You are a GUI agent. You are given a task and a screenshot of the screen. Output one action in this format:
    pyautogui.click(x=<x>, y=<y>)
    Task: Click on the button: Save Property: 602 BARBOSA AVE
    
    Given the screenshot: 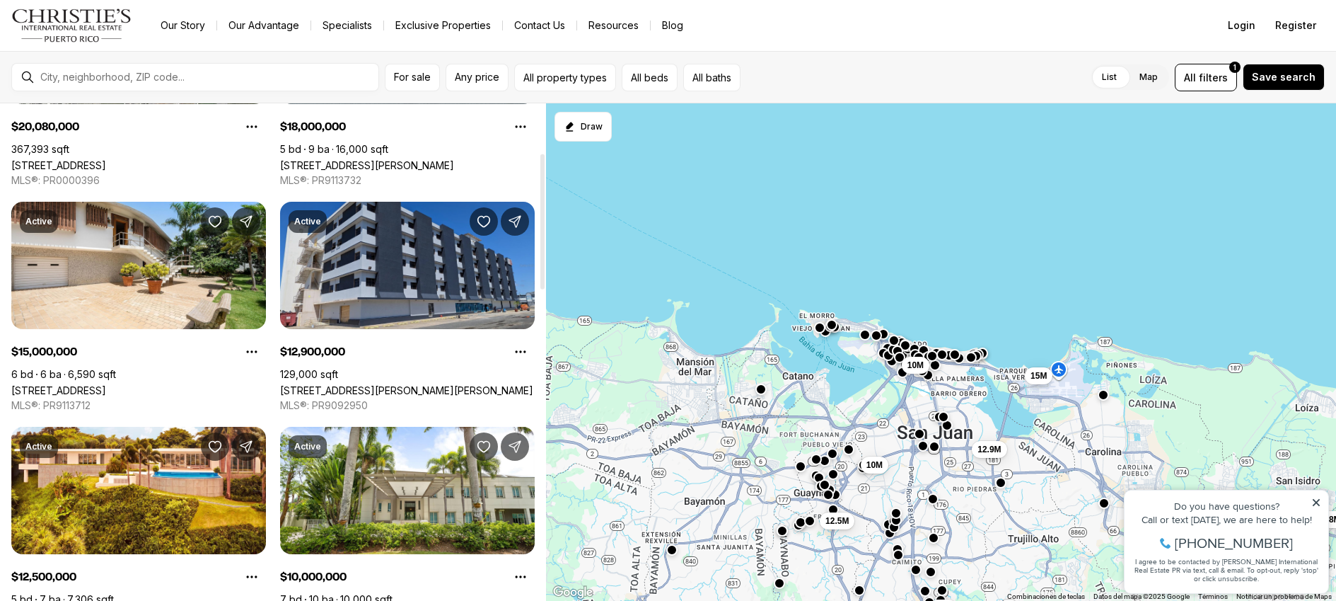 What is the action you would take?
    pyautogui.click(x=484, y=221)
    